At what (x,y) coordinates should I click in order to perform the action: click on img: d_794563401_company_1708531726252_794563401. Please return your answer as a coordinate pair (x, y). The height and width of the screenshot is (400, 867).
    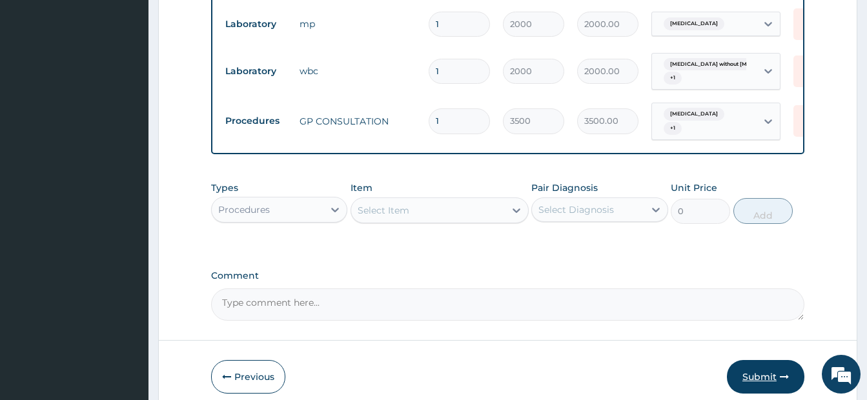
    Looking at the image, I should click on (38, 81).